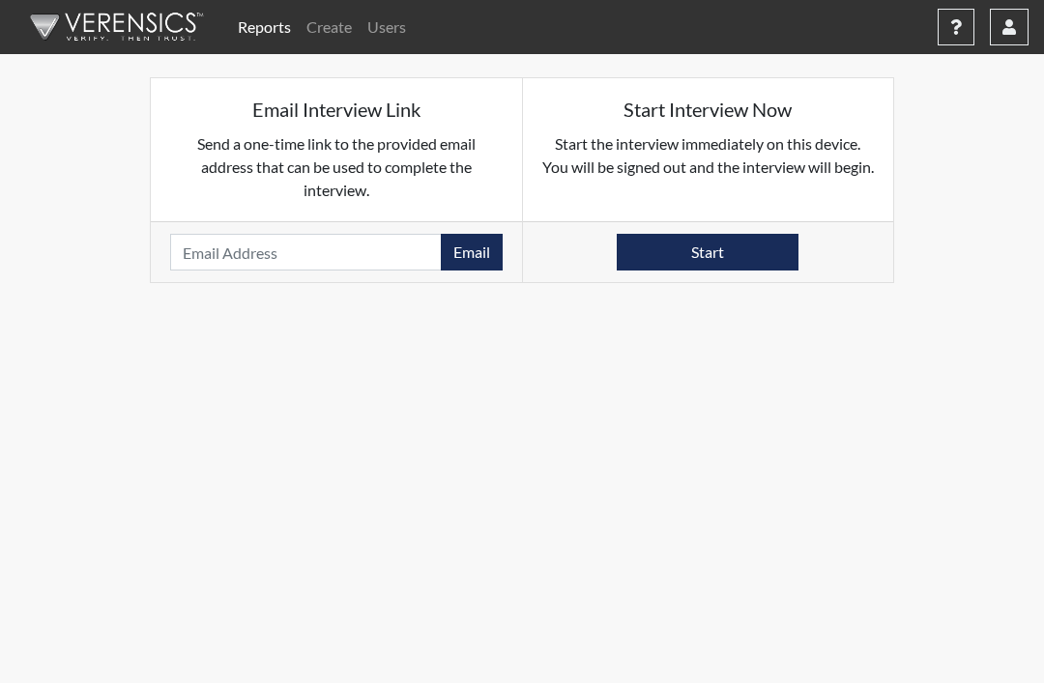  What do you see at coordinates (708, 109) in the screenshot?
I see `h5: Start Interview Now` at bounding box center [708, 109].